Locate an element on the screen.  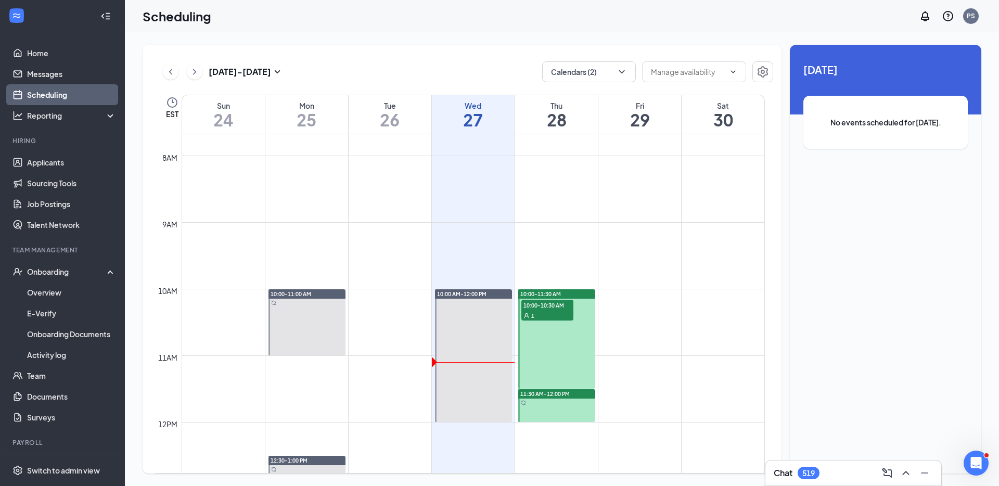
svg: ChevronUp is located at coordinates (906, 473).